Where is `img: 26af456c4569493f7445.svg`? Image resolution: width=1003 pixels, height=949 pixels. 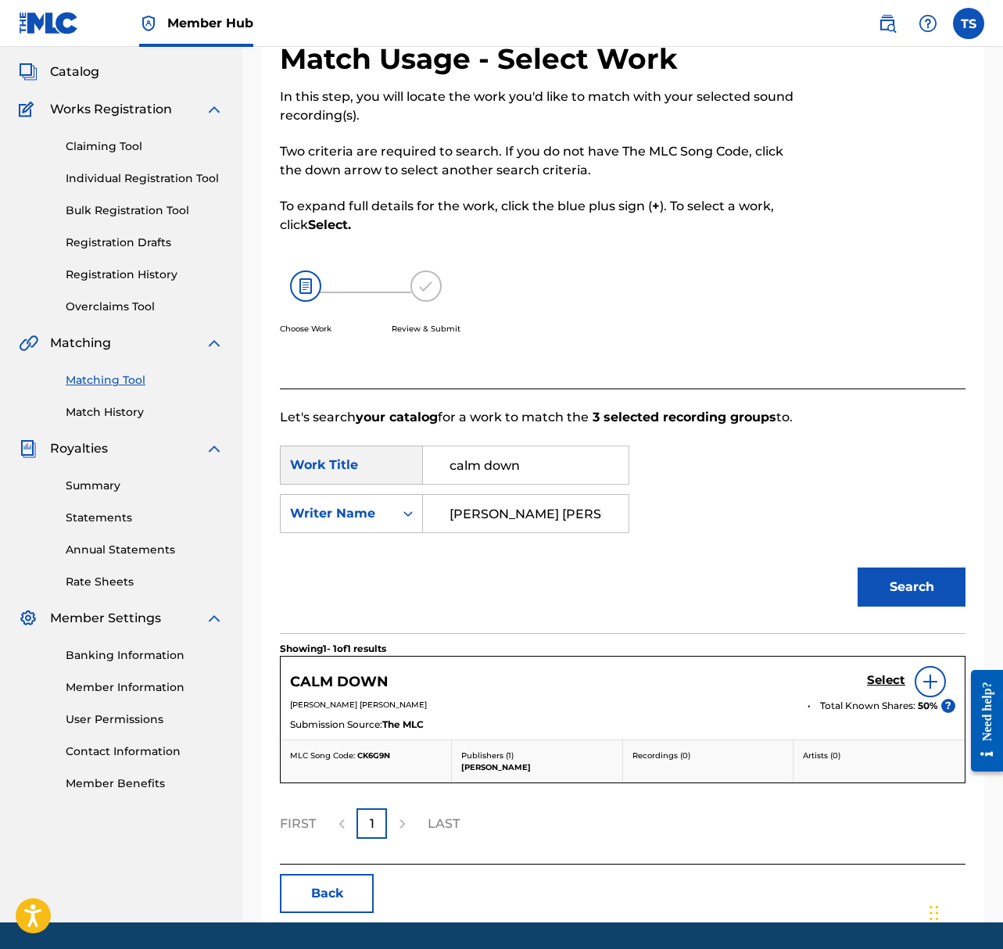 img: 26af456c4569493f7445.svg is located at coordinates (306, 286).